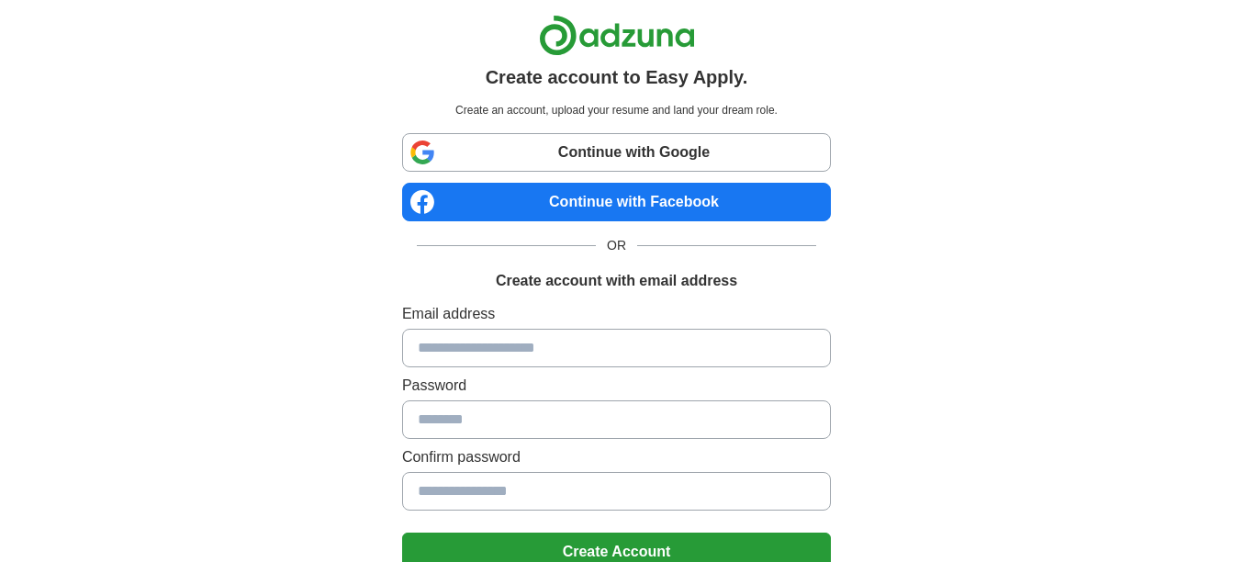 This screenshot has width=1233, height=562. What do you see at coordinates (616, 457) in the screenshot?
I see `label: Confirm password` at bounding box center [616, 457].